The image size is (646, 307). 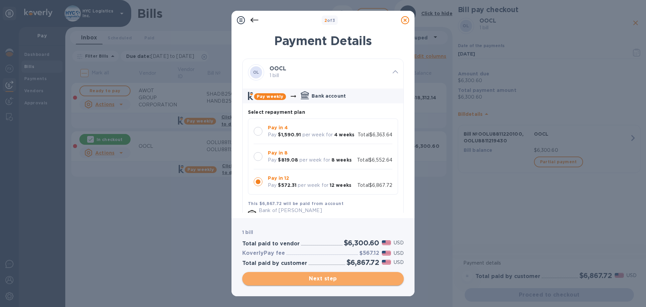 What do you see at coordinates (287, 185) in the screenshot?
I see `b: $572.31` at bounding box center [287, 185].